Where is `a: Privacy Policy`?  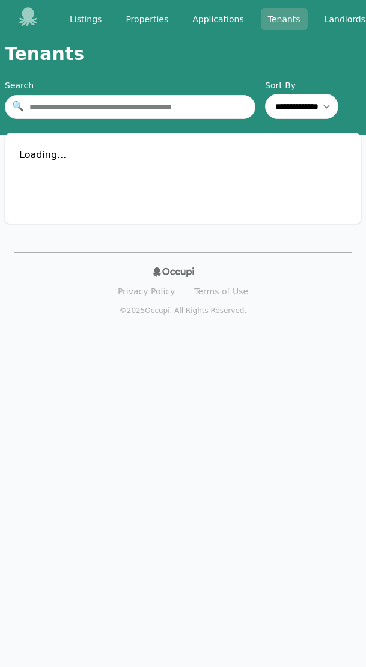
a: Privacy Policy is located at coordinates (146, 291).